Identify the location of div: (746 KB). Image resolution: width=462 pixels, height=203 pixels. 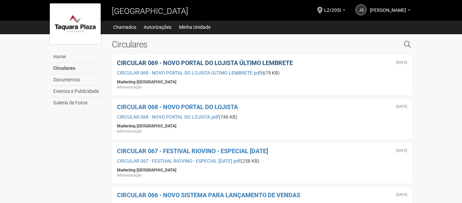
(262, 117).